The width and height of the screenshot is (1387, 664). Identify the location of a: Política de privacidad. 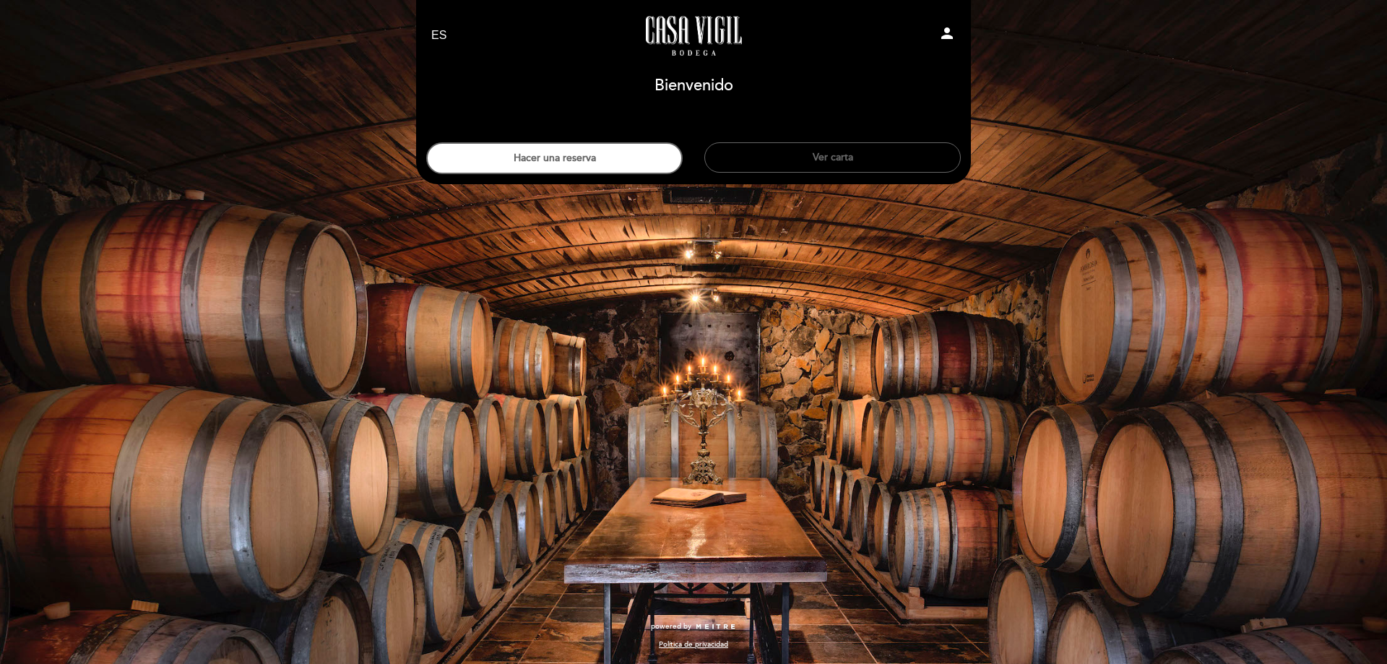
(693, 644).